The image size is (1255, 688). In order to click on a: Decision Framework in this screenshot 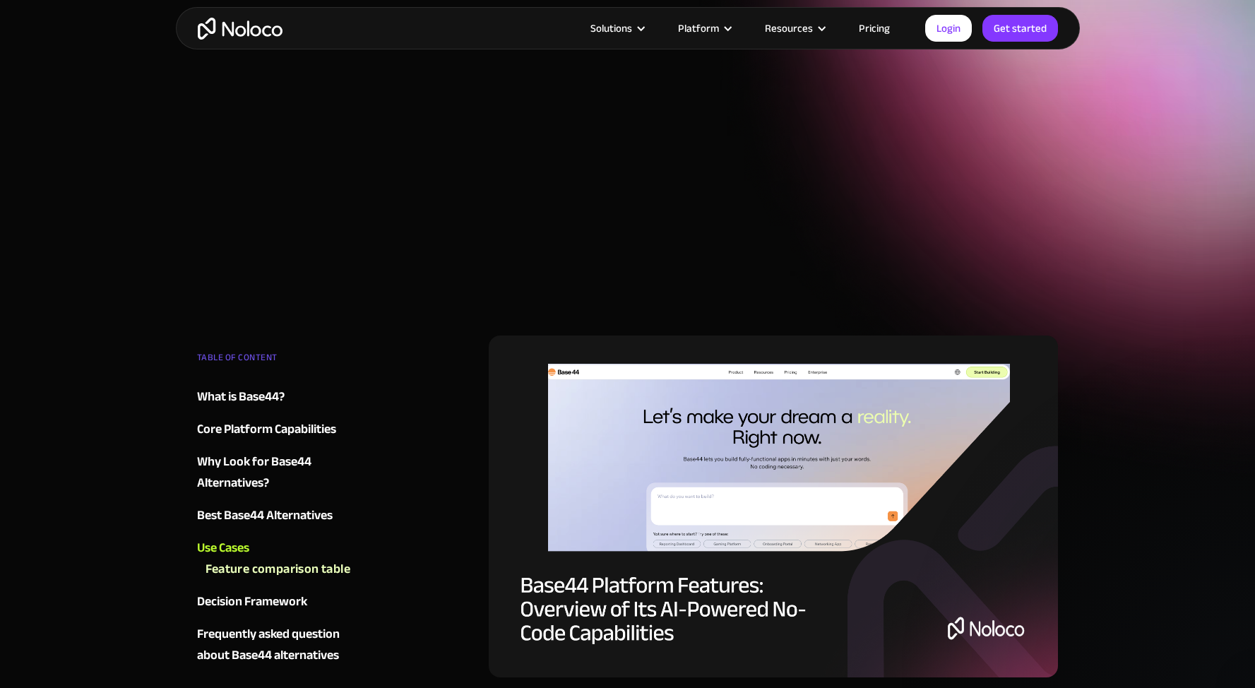, I will do `click(283, 602)`.